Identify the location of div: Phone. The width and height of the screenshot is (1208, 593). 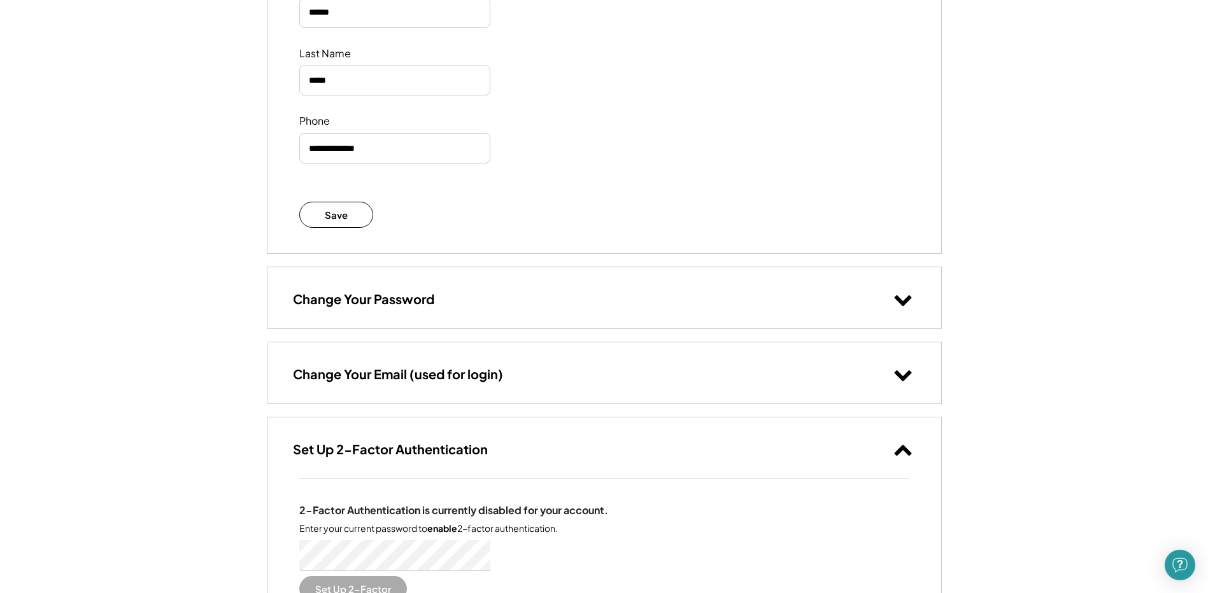
(363, 121).